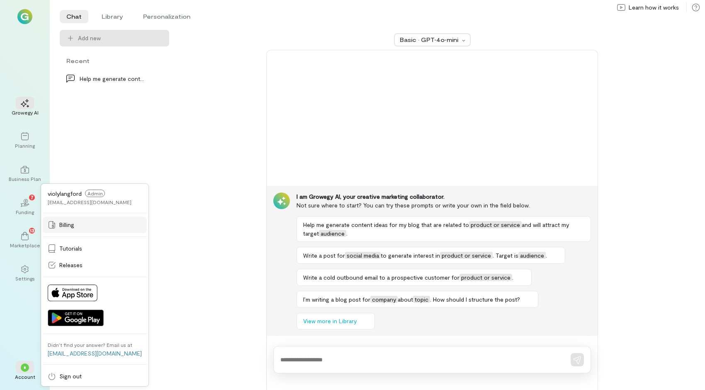 This screenshot has width=705, height=390. I want to click on span: Learn how it works, so click(654, 7).